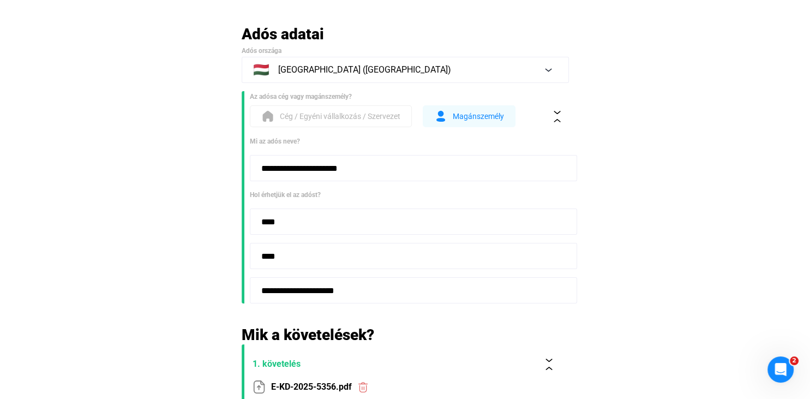 This screenshot has width=810, height=399. I want to click on button: trash-red, so click(363, 387).